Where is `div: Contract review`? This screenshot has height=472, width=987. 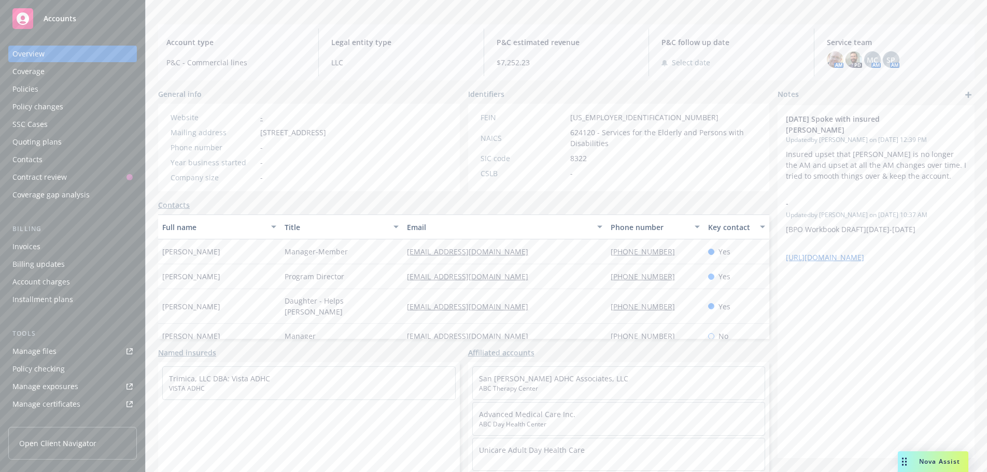 div: Contract review is located at coordinates (39, 177).